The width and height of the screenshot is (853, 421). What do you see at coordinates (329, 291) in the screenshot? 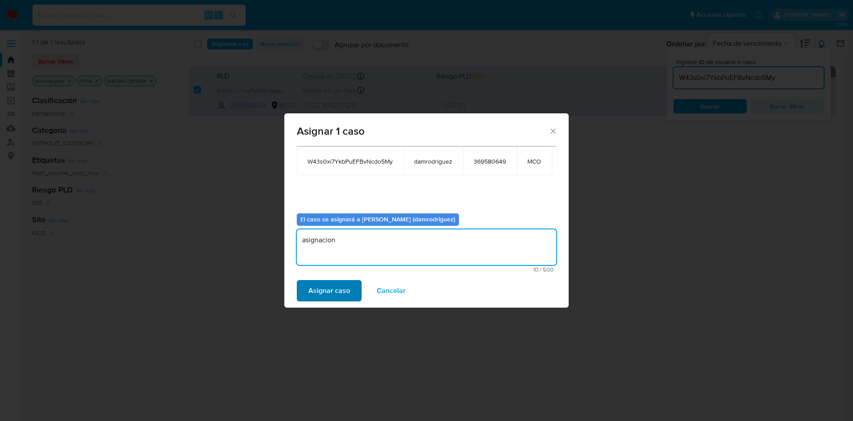
I see `span: Asignar caso` at bounding box center [329, 291].